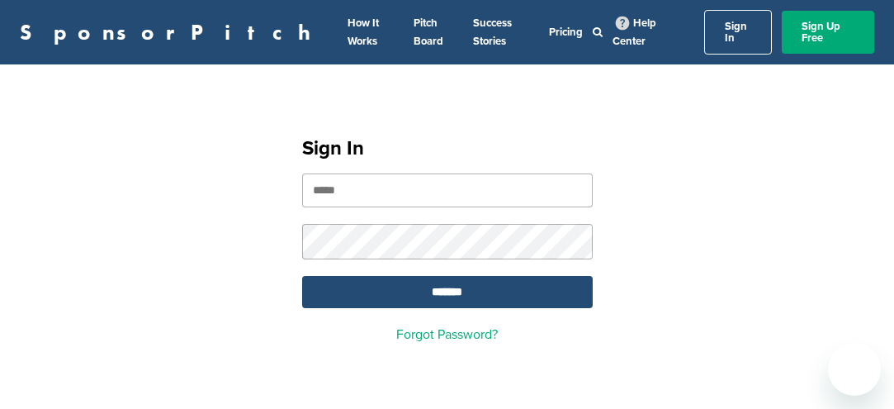  Describe the element at coordinates (447, 334) in the screenshot. I see `a: Forgot Password?` at that location.